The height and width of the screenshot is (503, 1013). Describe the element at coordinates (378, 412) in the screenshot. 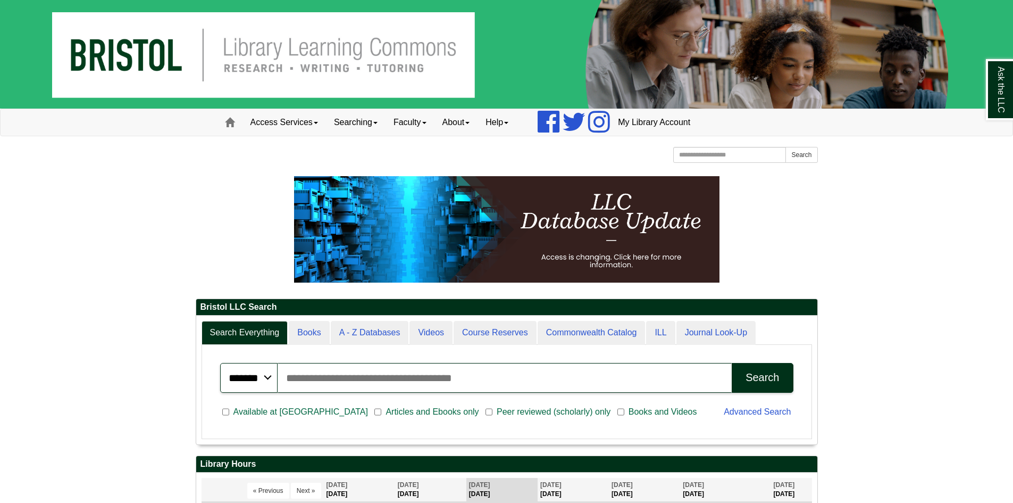

I see `input: Articles and Ebooks only` at that location.